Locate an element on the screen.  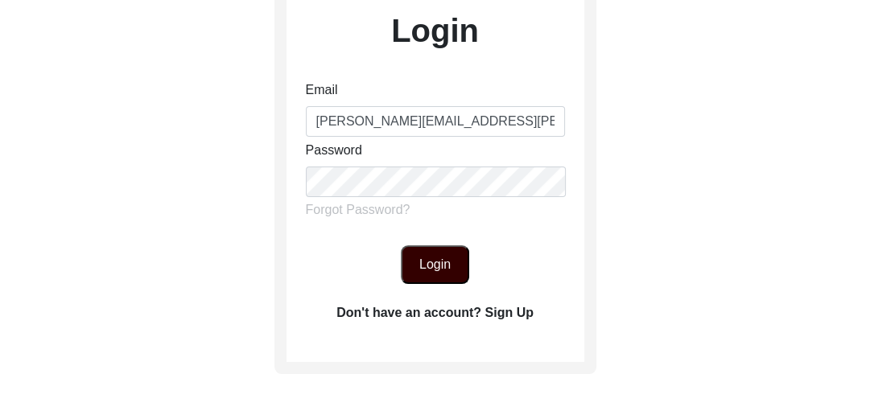
label: Login is located at coordinates (435, 31).